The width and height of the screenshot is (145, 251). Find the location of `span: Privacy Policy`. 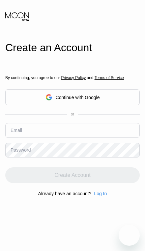

span: Privacy Policy is located at coordinates (73, 78).